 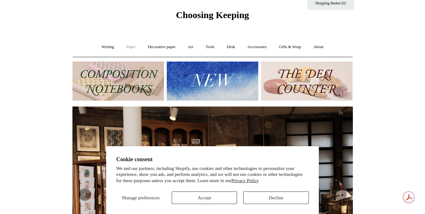 I want to click on img: The Deli Counter, so click(x=306, y=81).